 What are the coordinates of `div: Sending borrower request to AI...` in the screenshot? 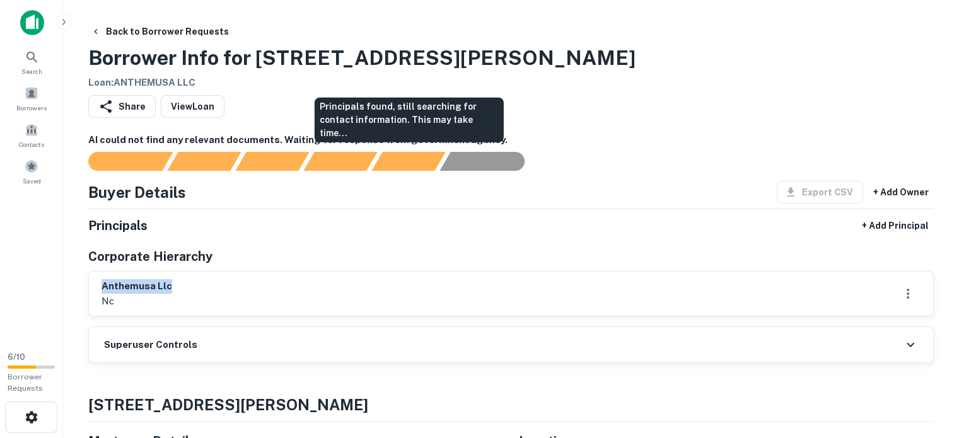 It's located at (120, 161).